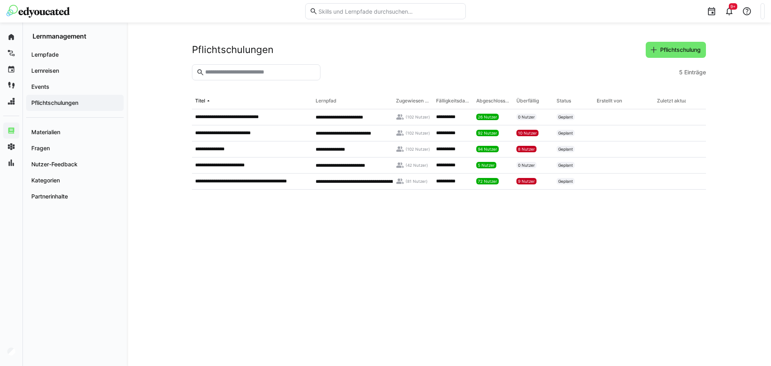 The width and height of the screenshot is (771, 366). I want to click on div: Zuletzt aktualisiert von, so click(680, 101).